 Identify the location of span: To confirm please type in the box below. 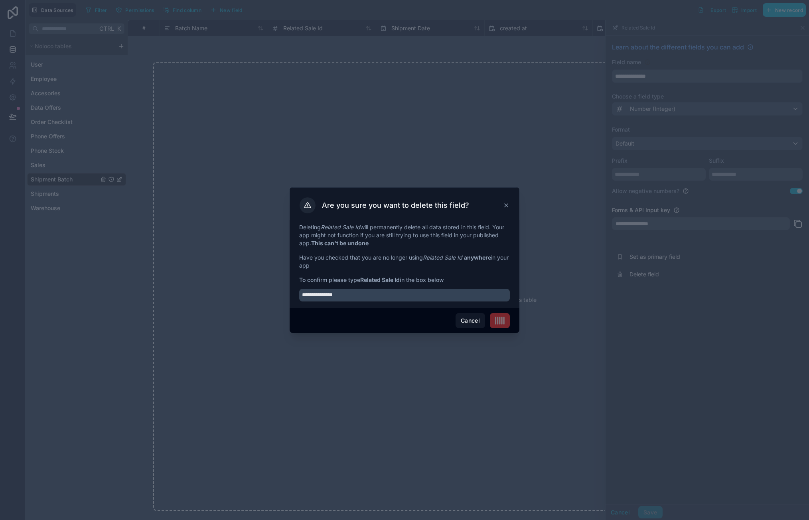
(405, 280).